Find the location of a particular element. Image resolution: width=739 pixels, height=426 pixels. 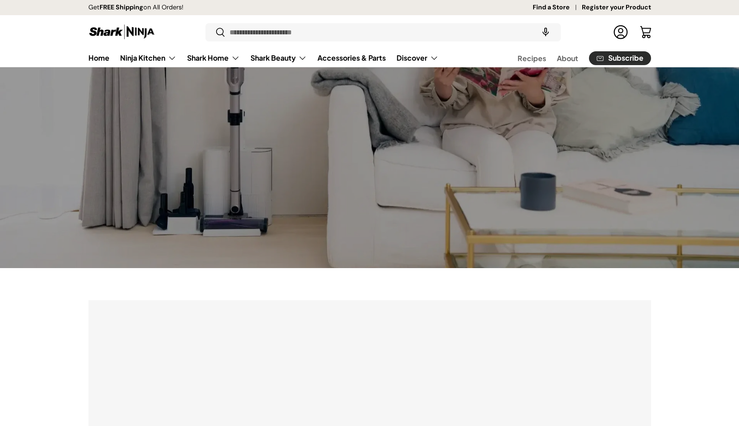

a: Register your Product is located at coordinates (616, 8).